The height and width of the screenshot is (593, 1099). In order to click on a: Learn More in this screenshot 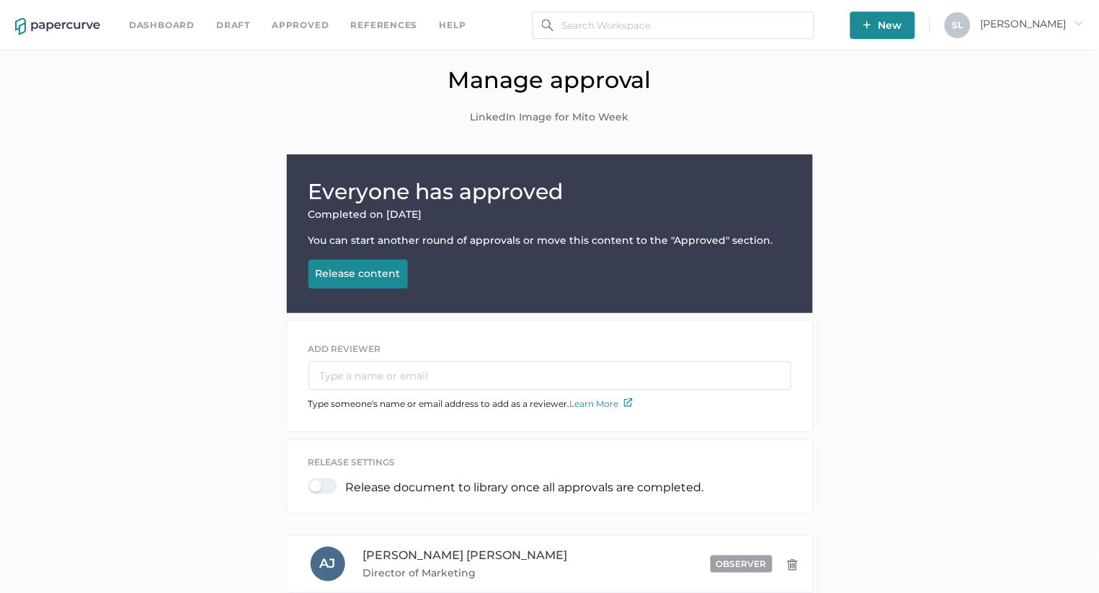, I will do `click(601, 403)`.